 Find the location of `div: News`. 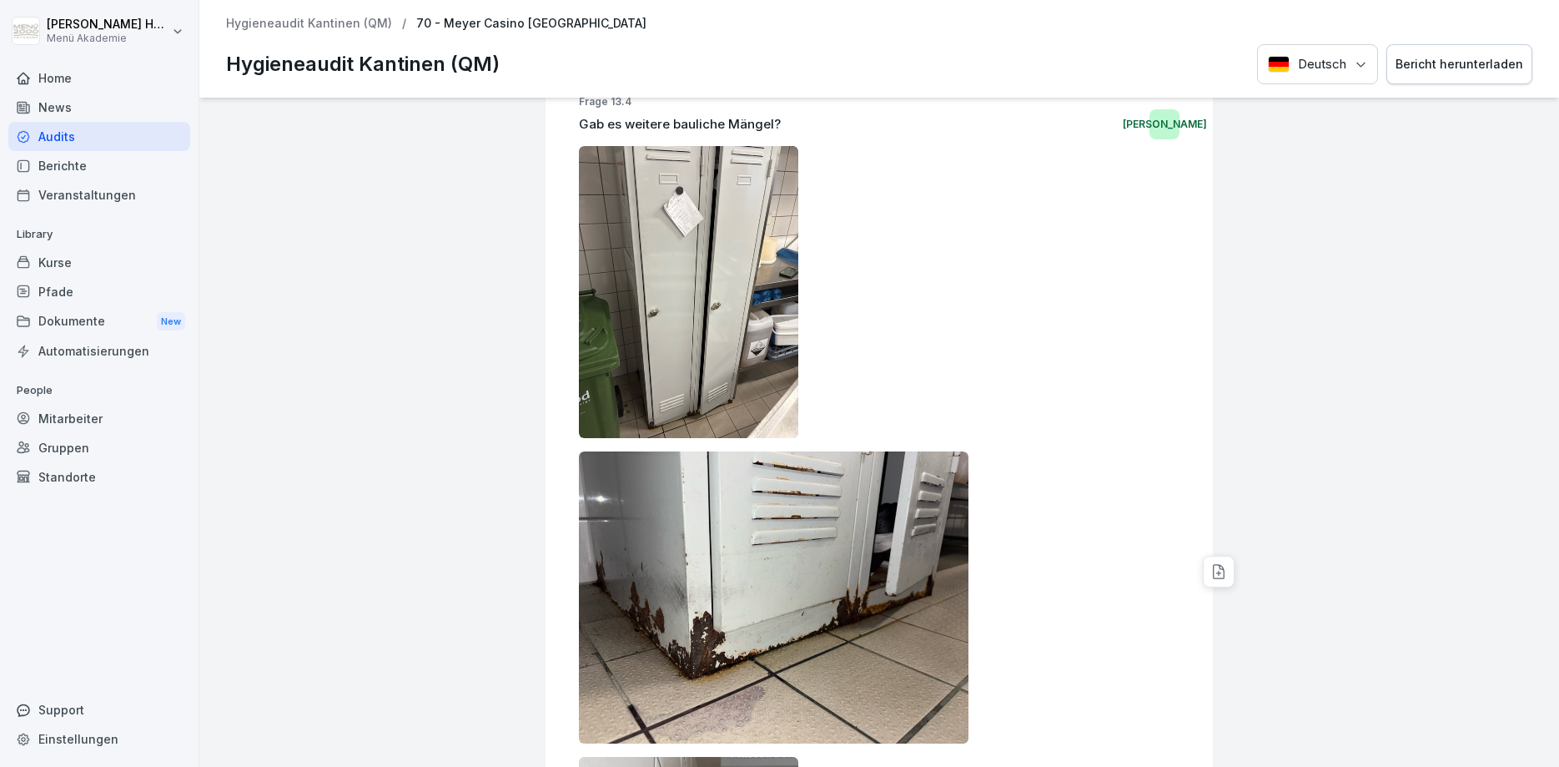

div: News is located at coordinates (99, 107).